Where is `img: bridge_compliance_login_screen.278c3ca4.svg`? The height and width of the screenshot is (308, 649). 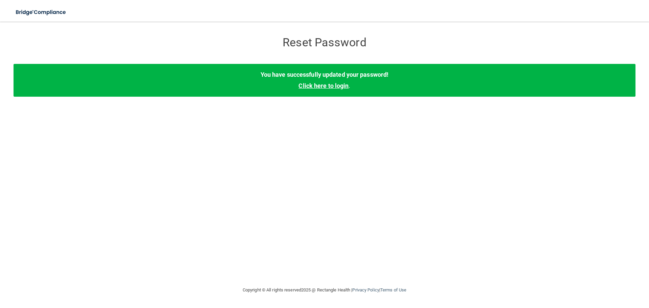 img: bridge_compliance_login_screen.278c3ca4.svg is located at coordinates (41, 12).